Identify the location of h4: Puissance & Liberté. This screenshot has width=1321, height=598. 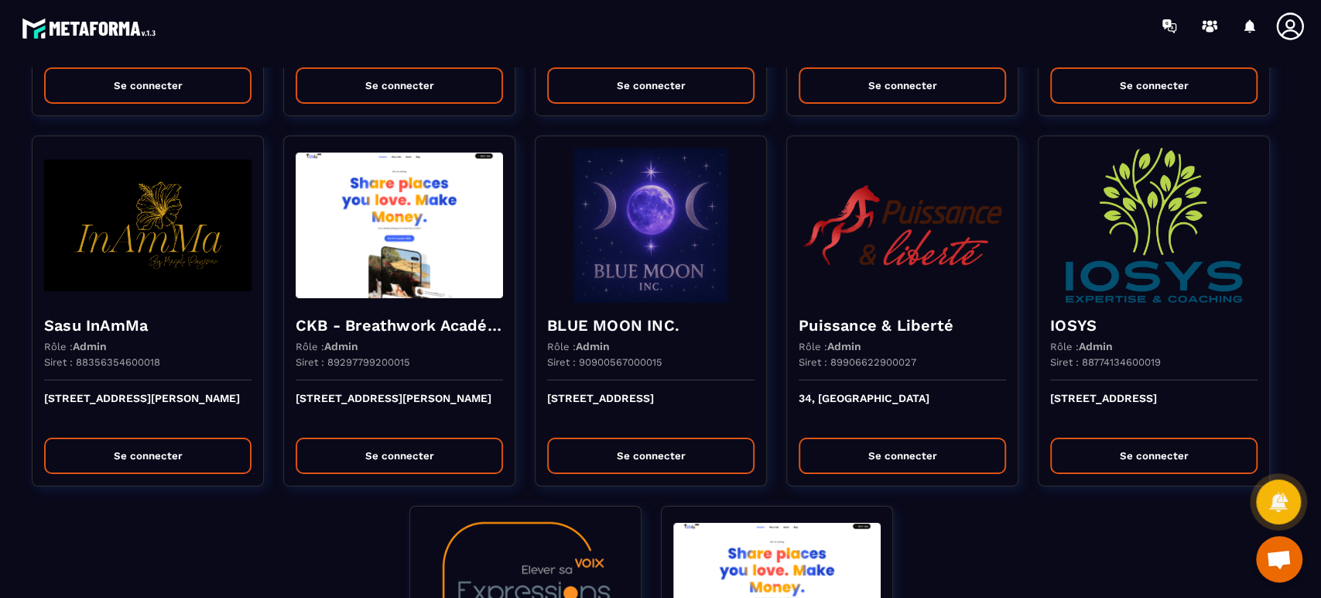
(902, 325).